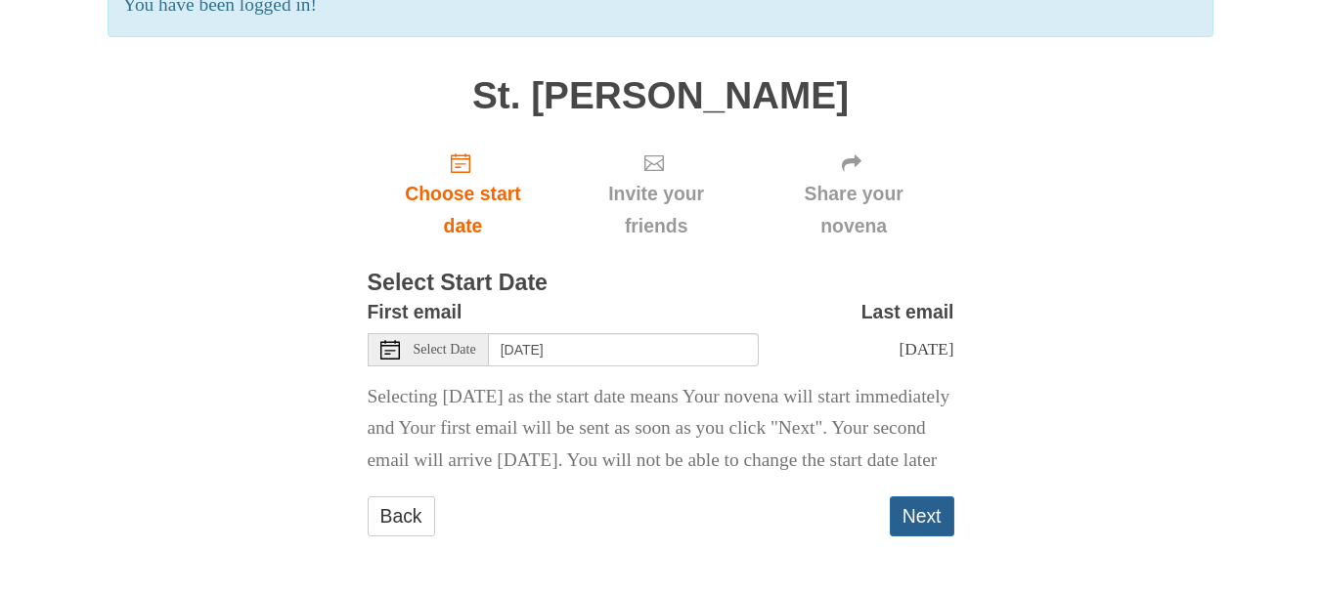  Describe the element at coordinates (922, 516) in the screenshot. I see `button: Next` at that location.